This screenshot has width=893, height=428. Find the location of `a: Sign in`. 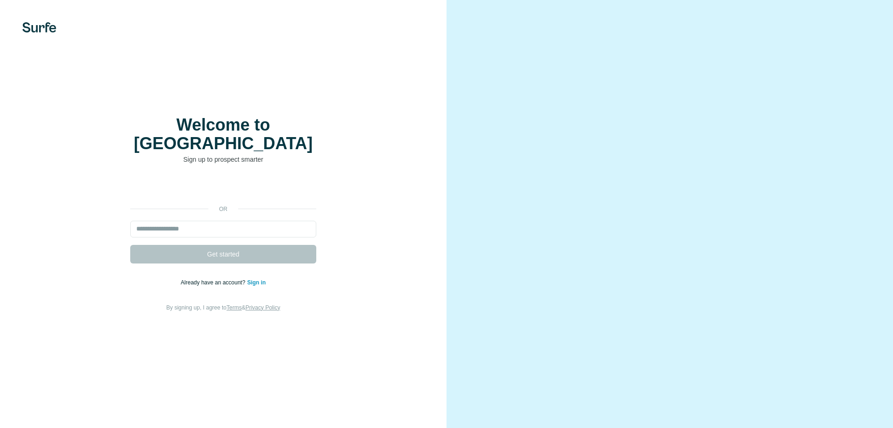

a: Sign in is located at coordinates (256, 283).